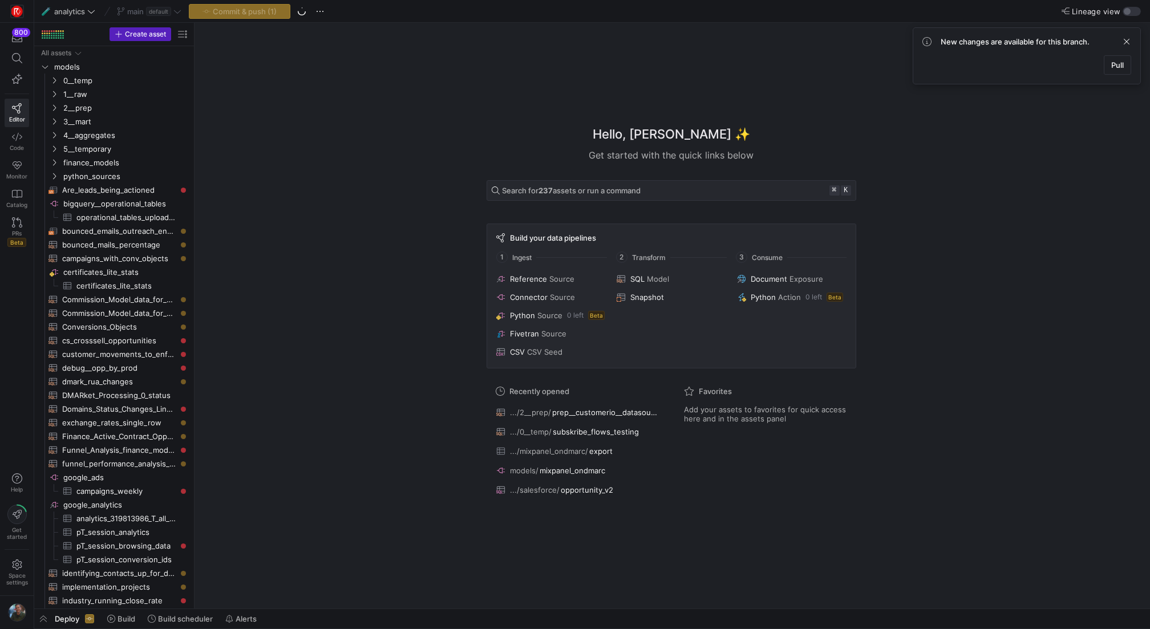  What do you see at coordinates (17, 612) in the screenshot?
I see `img: https://storage.googleapis.com/y42-prod-data-exchange/images/6IdsliWYEjCj6ExZYNtk9pMT8U8l8YHLguyz...` at bounding box center [17, 612].